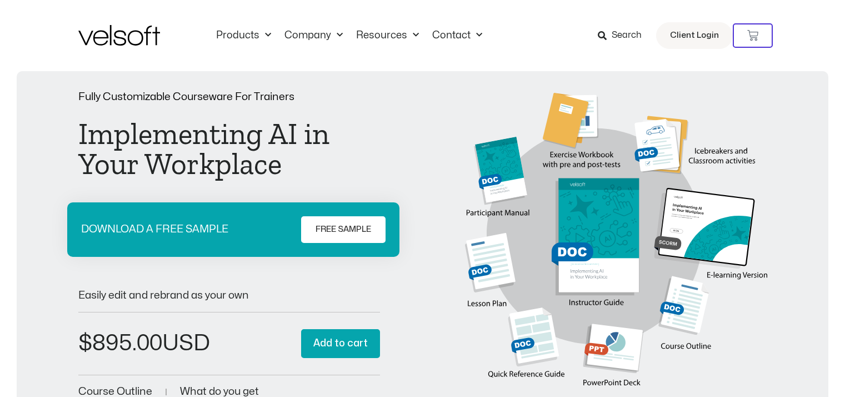  Describe the element at coordinates (220, 391) in the screenshot. I see `a: What do you get` at that location.